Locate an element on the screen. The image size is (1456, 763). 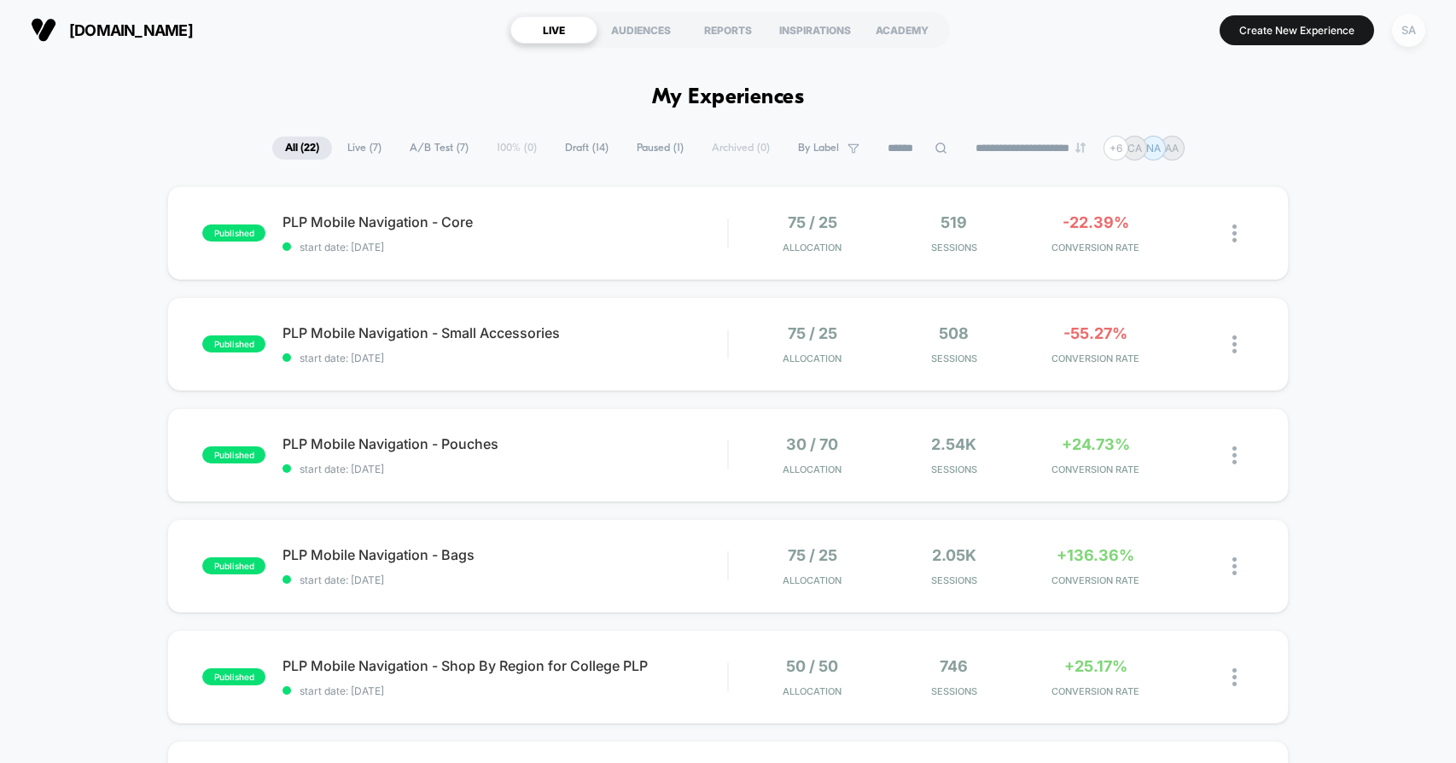
div: ACADEMY is located at coordinates (902, 30).